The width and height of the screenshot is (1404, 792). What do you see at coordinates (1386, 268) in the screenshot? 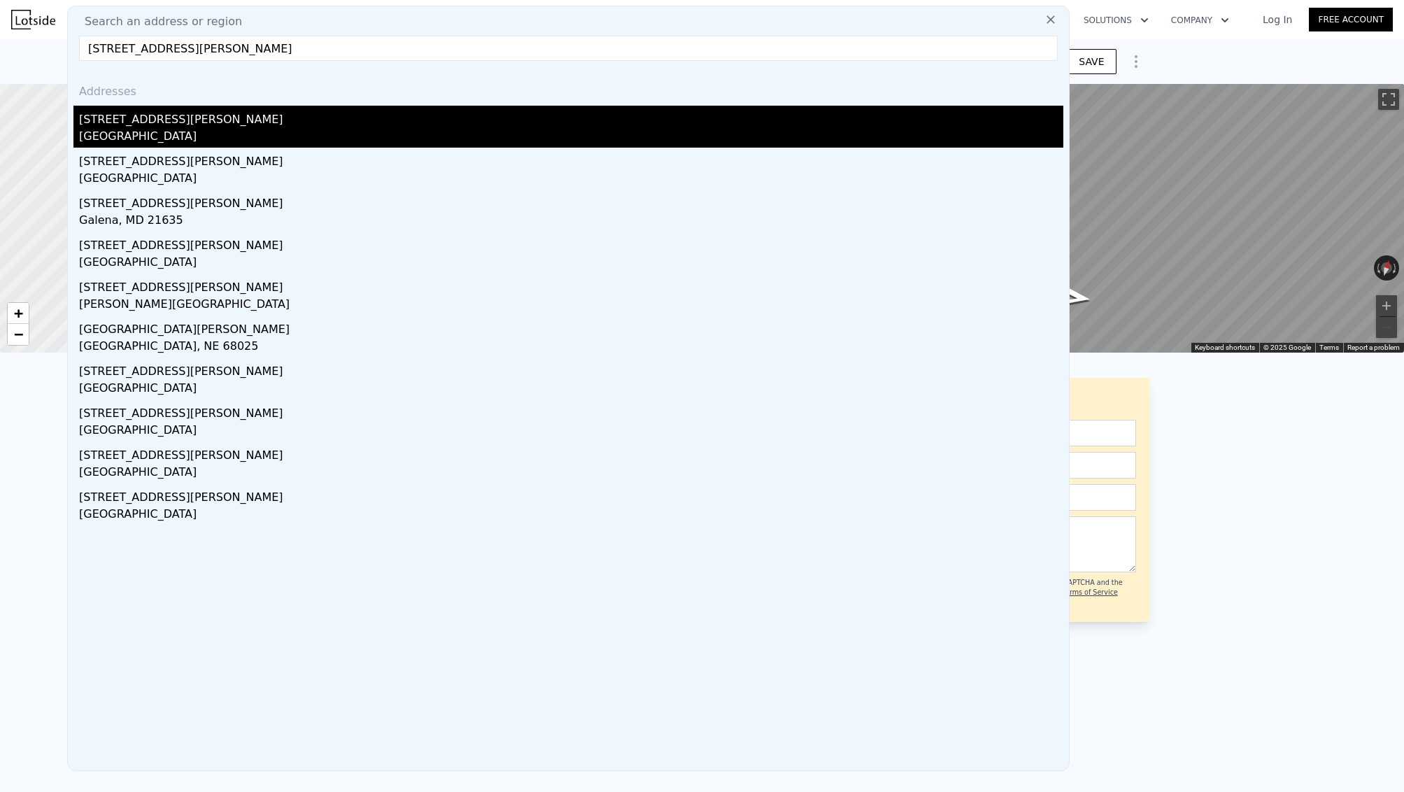
I see `button: Reset the view` at bounding box center [1386, 268].